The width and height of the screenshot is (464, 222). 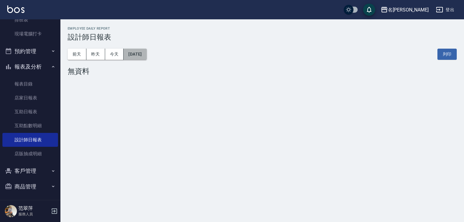 I want to click on h5: 范翠萍, so click(x=34, y=209).